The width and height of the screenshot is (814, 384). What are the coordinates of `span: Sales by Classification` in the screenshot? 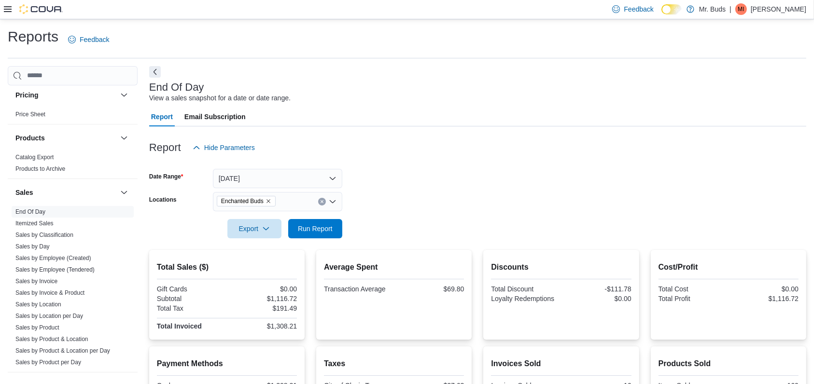 It's located at (44, 235).